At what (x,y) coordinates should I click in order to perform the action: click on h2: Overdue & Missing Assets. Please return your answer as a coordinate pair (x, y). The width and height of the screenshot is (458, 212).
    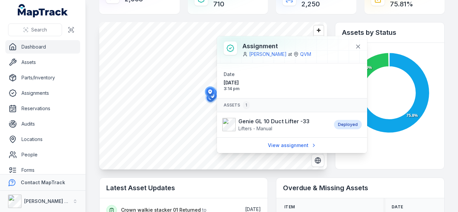
    Looking at the image, I should click on (360, 188).